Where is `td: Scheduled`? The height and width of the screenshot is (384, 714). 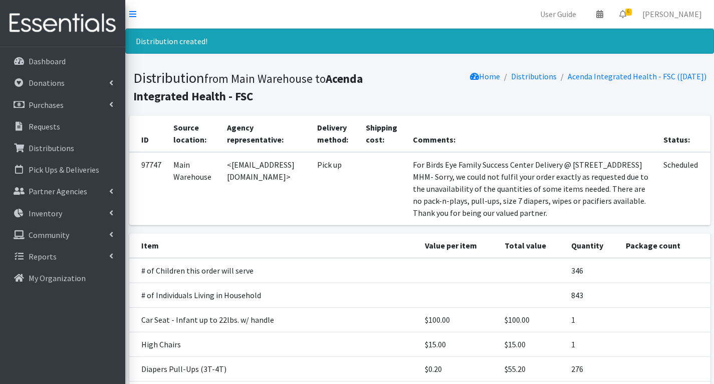
td: Scheduled is located at coordinates (684, 189).